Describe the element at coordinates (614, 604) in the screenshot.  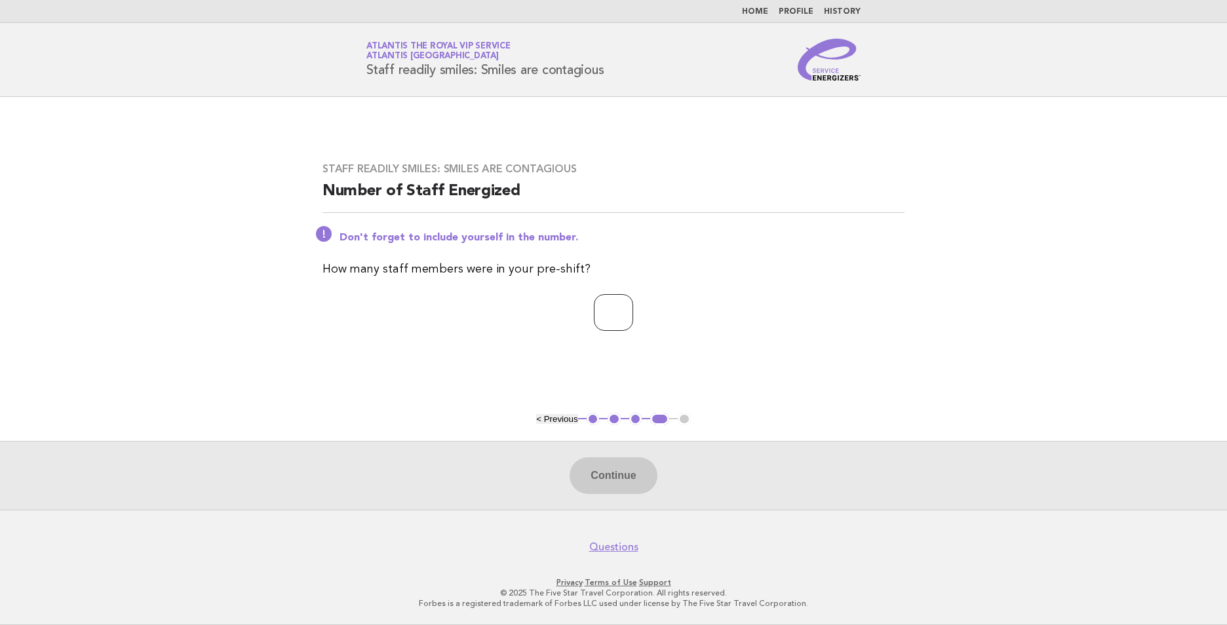
I see `p: Forbes is a registered trademark of Forbes LLC used under license by The Five Star Travel Corpora...` at that location.